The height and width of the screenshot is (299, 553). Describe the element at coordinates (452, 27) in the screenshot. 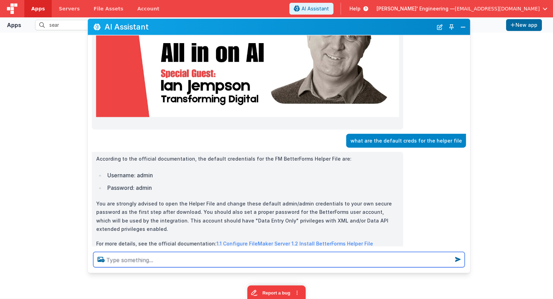

I see `button: Toggle Pin` at that location.